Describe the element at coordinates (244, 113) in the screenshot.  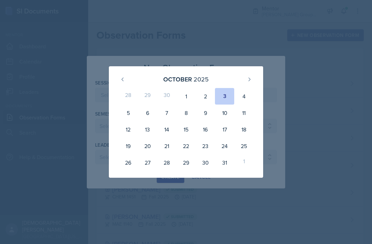
I see `div: 11` at that location.